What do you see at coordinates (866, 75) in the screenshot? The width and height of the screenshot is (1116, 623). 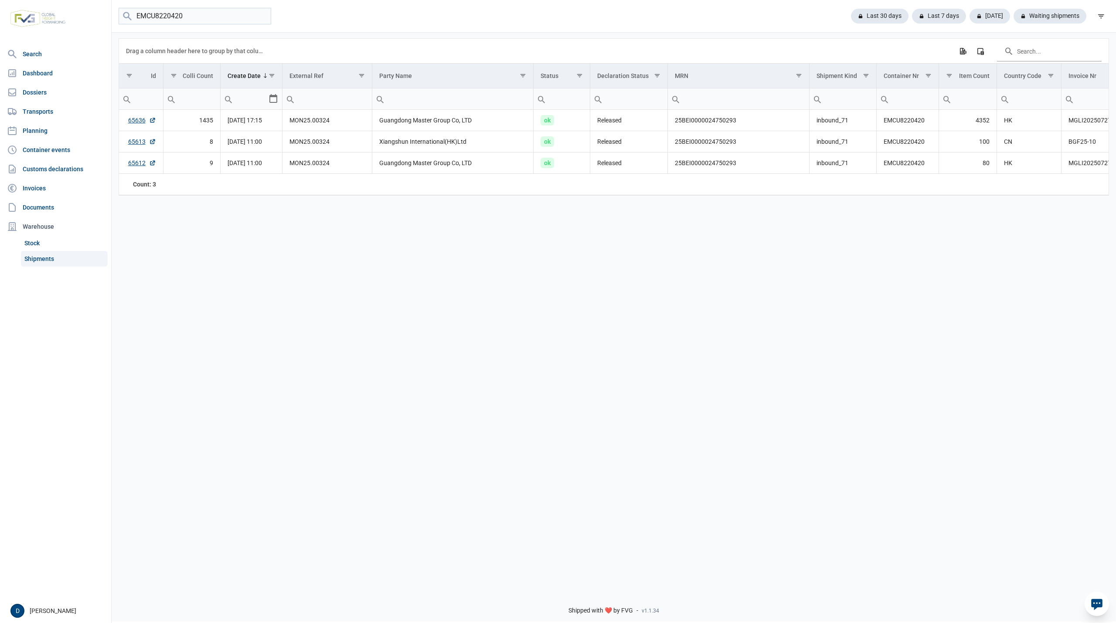 I see `span: Show filter options for column 'Shipment Kind'` at bounding box center [866, 75].